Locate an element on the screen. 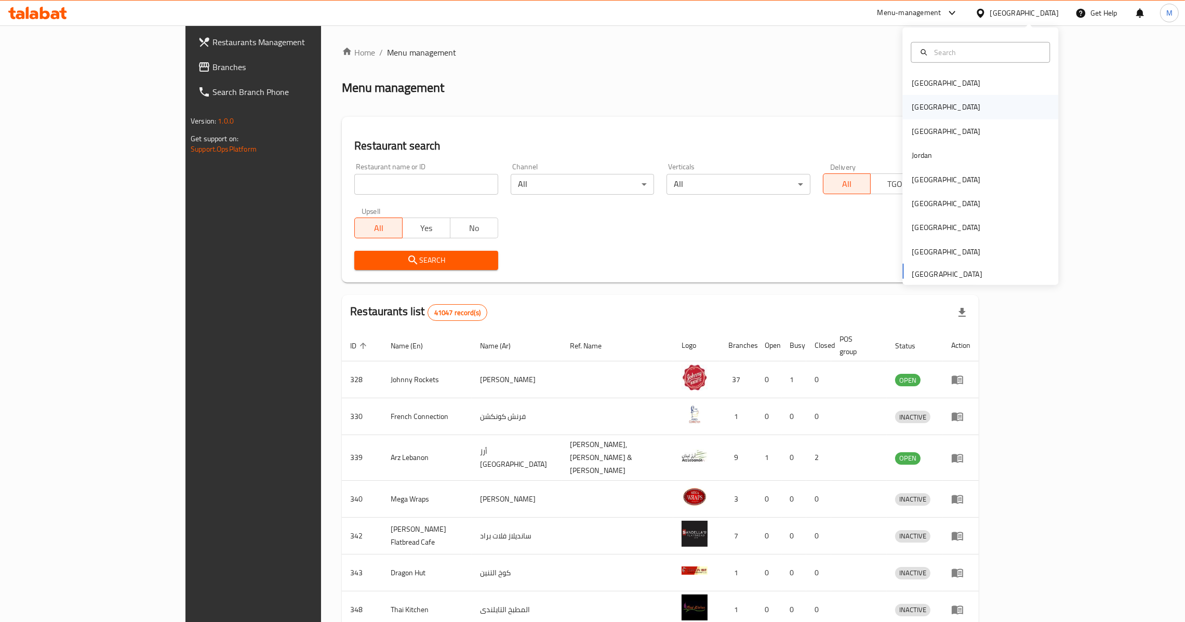 The height and width of the screenshot is (622, 1185). label: Delivery is located at coordinates (843, 167).